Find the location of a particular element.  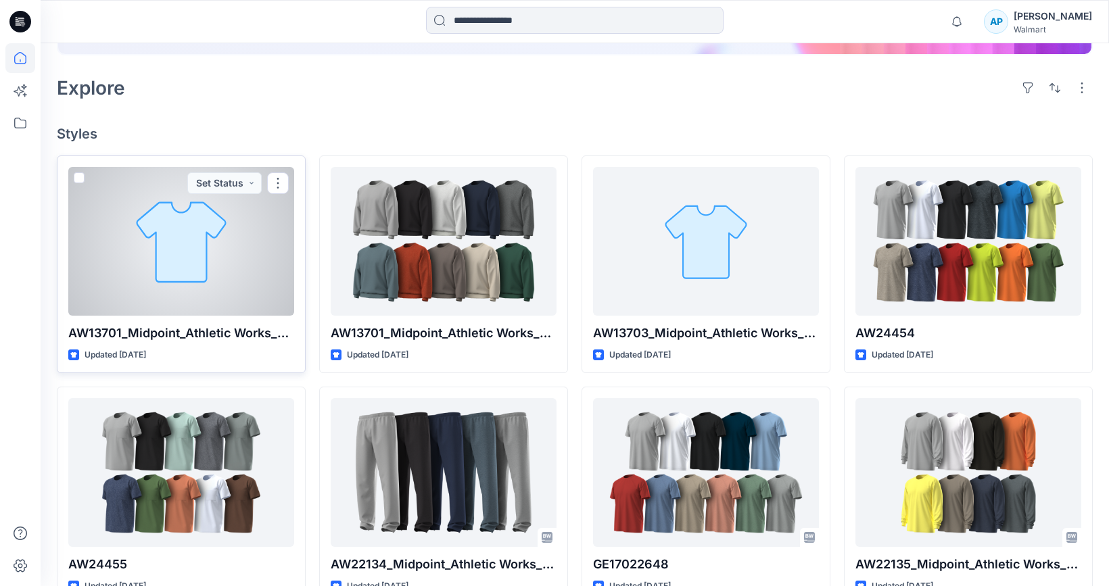

p: AW24455 is located at coordinates (181, 565).